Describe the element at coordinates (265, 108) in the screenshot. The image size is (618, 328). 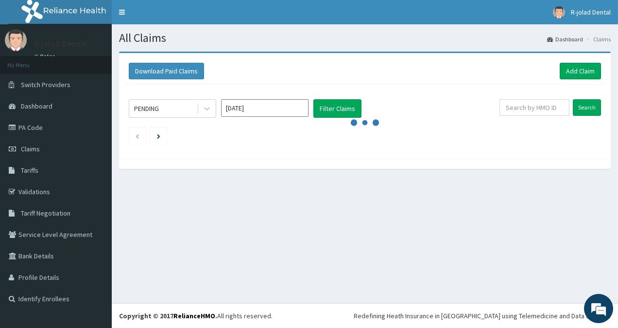
I see `input: Select Month and Year` at that location.